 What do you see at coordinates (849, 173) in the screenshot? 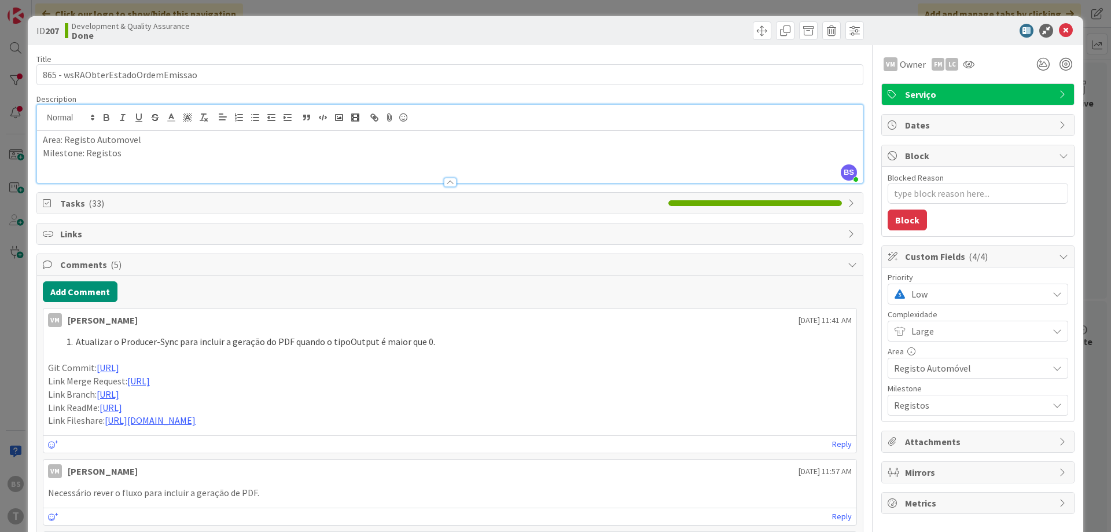
I see `span: BS` at bounding box center [849, 173].